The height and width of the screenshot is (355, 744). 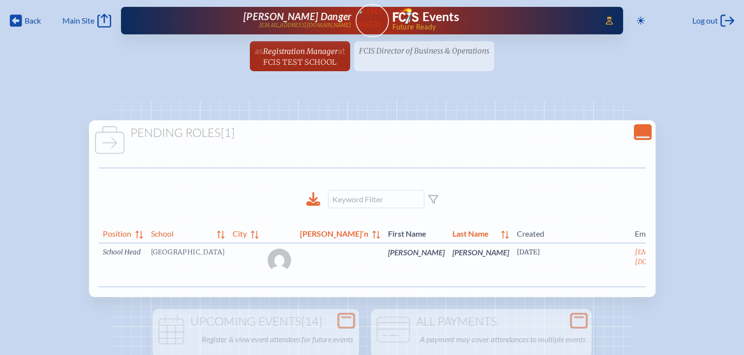 What do you see at coordinates (481, 322) in the screenshot?
I see `h1: All Payments` at bounding box center [481, 322].